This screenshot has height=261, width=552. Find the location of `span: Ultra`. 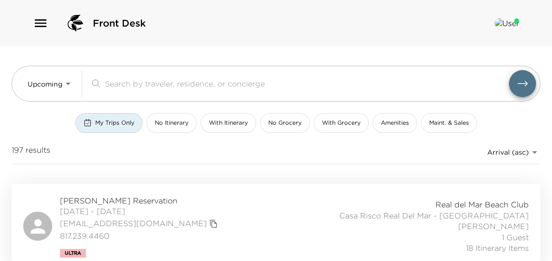

span: Ultra is located at coordinates (73, 253).